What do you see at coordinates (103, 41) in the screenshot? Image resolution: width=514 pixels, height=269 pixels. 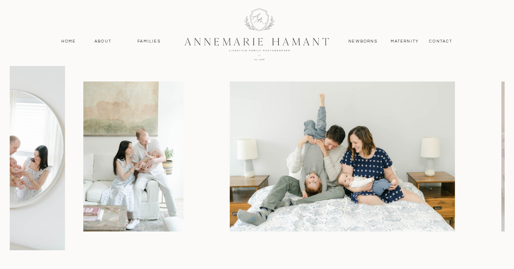 I see `nav: About` at bounding box center [103, 41].